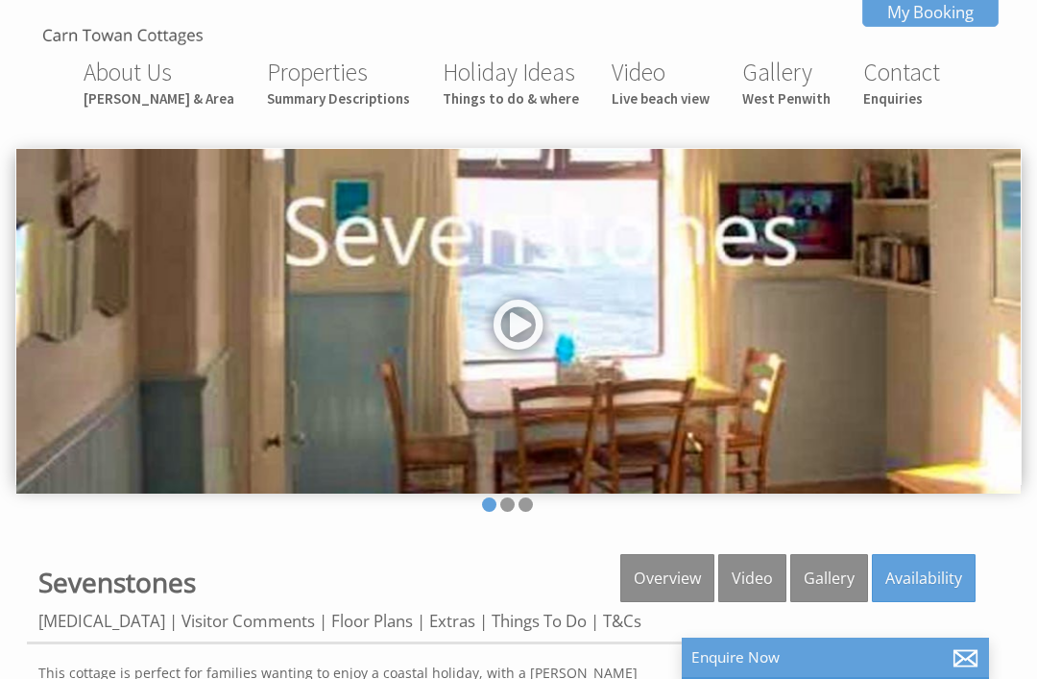 This screenshot has height=679, width=1037. I want to click on a: Things To Do, so click(538, 620).